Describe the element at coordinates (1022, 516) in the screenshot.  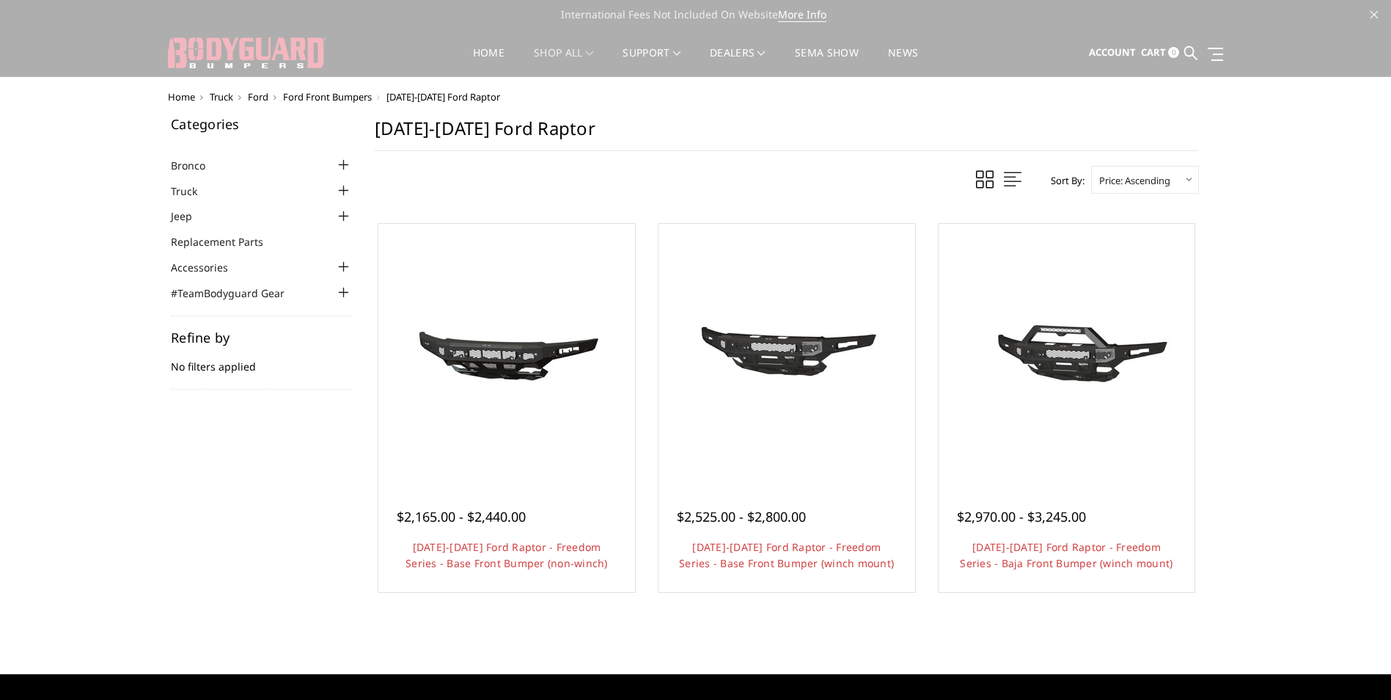
I see `span: $2,970.00 - $3,245.00` at that location.